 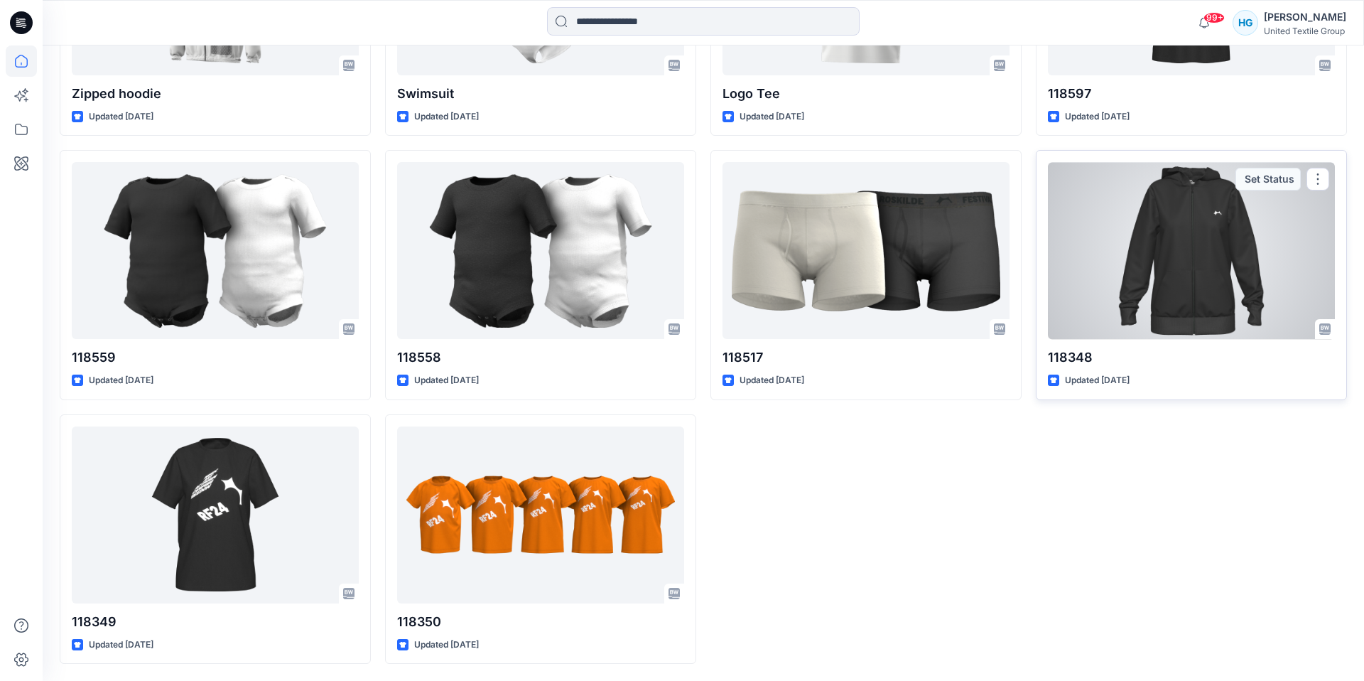 I want to click on a: 118559, so click(x=215, y=250).